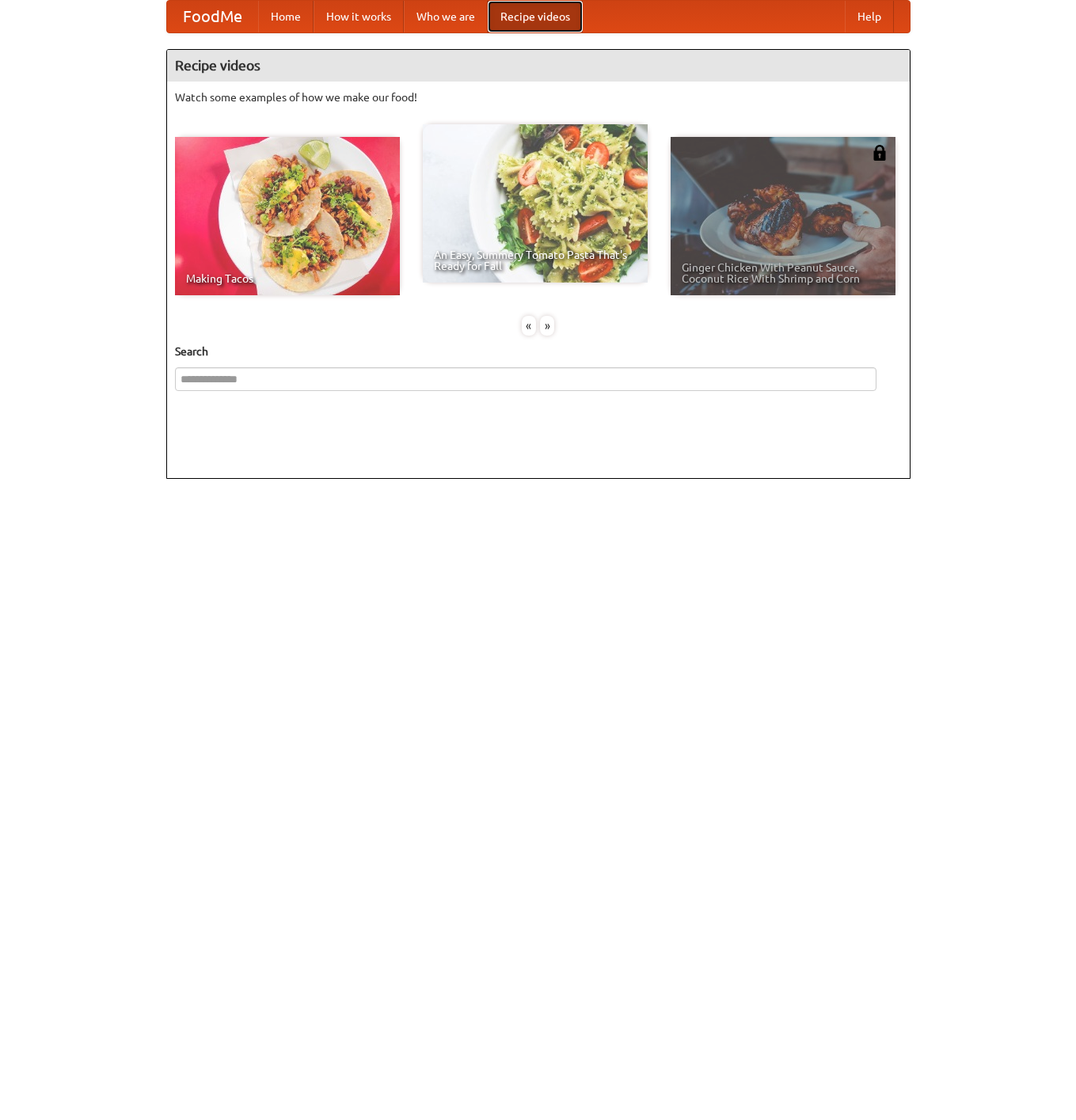 This screenshot has height=1120, width=1076. Describe the element at coordinates (287, 279) in the screenshot. I see `span: Making Tacos` at that location.